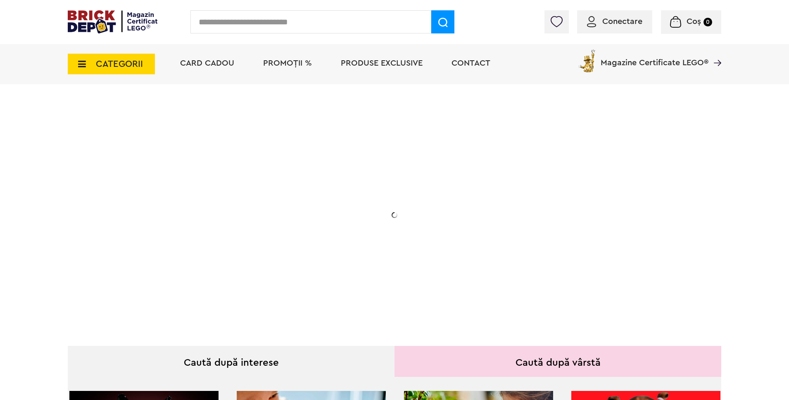 The image size is (789, 400). Describe the element at coordinates (119, 64) in the screenshot. I see `span: CATEGORII` at that location.